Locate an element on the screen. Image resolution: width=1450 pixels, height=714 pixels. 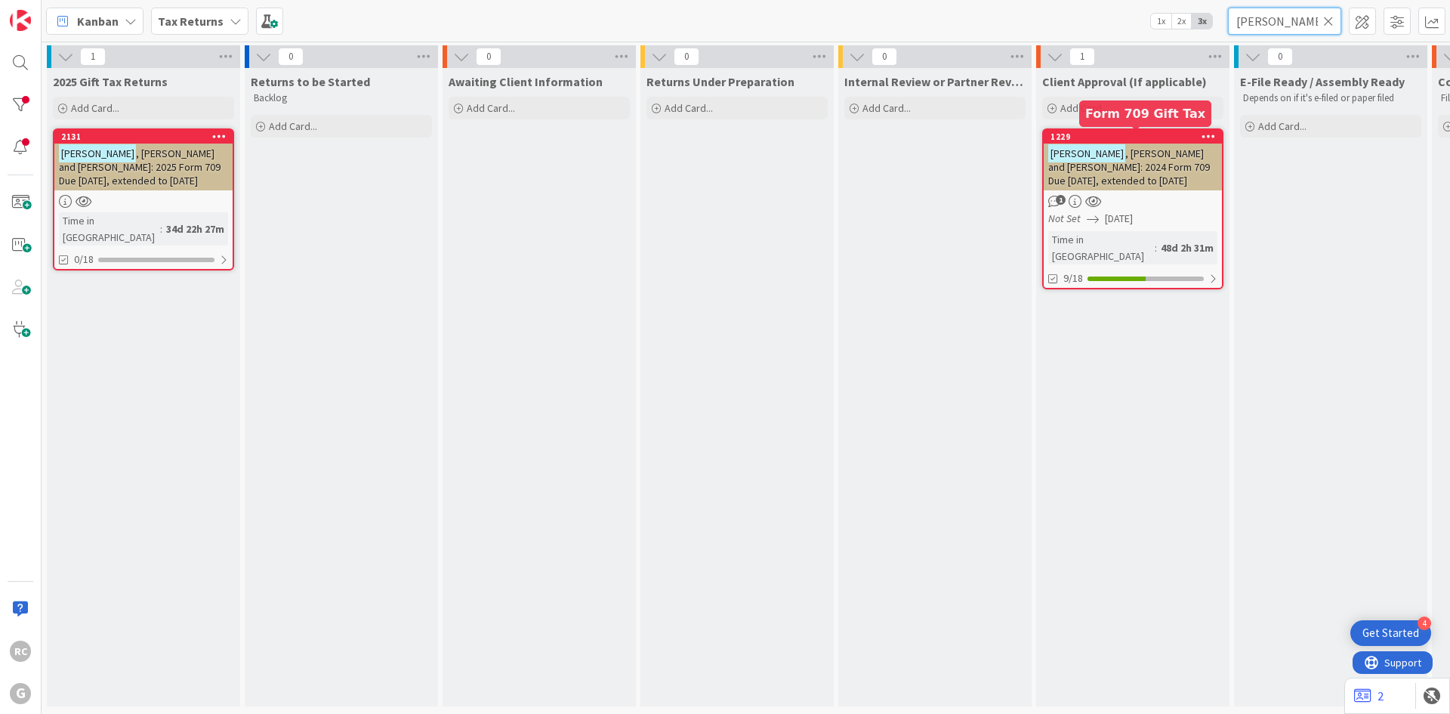
div: 4 is located at coordinates (1424, 623).